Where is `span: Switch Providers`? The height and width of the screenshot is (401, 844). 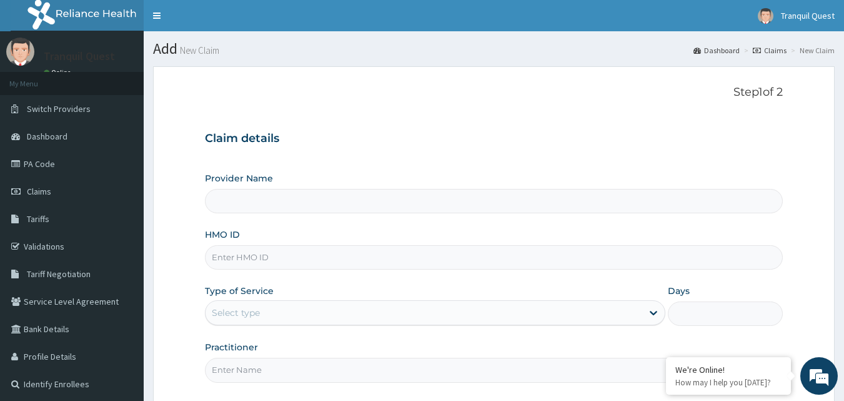 span: Switch Providers is located at coordinates (59, 109).